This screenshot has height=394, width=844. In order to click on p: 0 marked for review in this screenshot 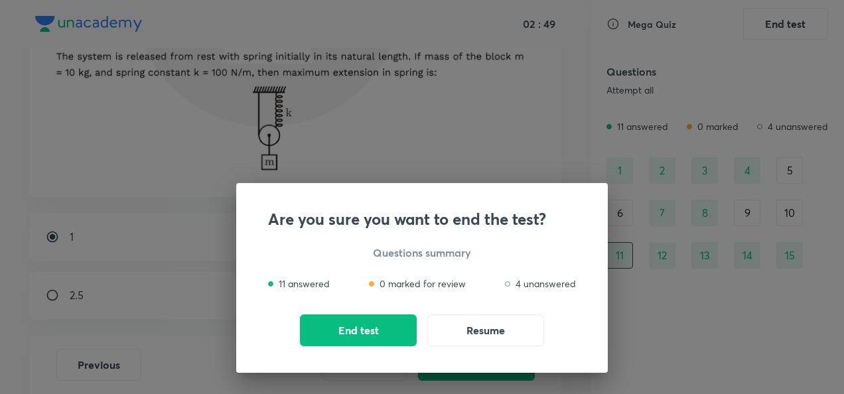, I will do `click(423, 283)`.